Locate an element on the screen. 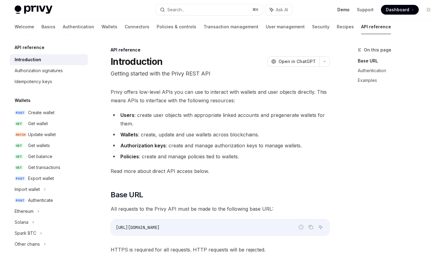 The height and width of the screenshot is (253, 448). a: Basics is located at coordinates (48, 27).